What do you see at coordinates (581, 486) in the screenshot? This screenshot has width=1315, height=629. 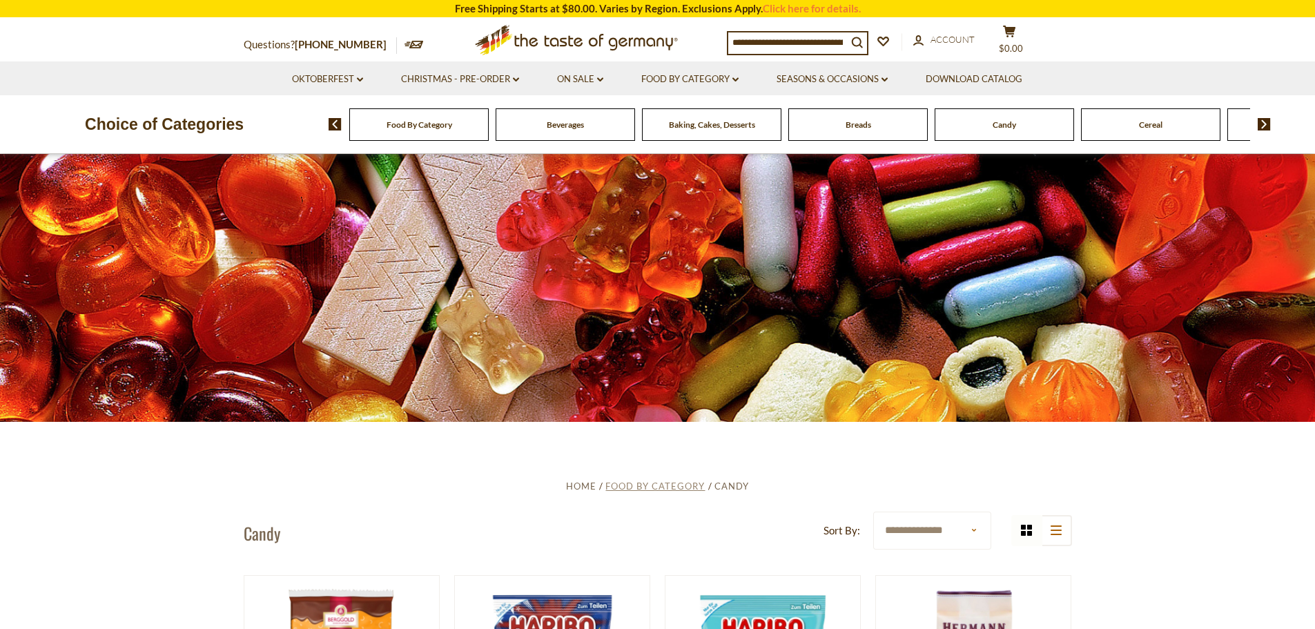 I see `span: Home` at bounding box center [581, 486].